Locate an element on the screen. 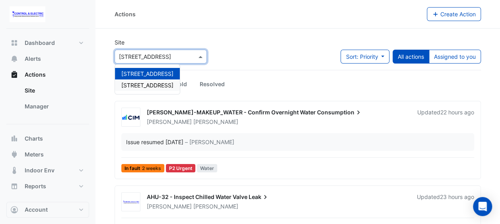 This screenshot has height=224, width=500. a: Manager is located at coordinates (54, 107).